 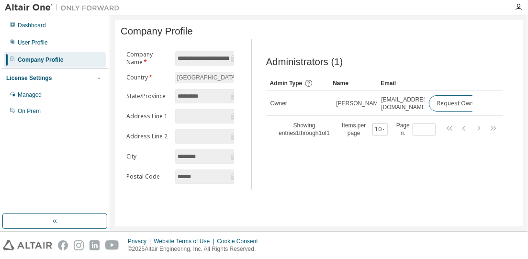 I want to click on div: Name, so click(x=353, y=83).